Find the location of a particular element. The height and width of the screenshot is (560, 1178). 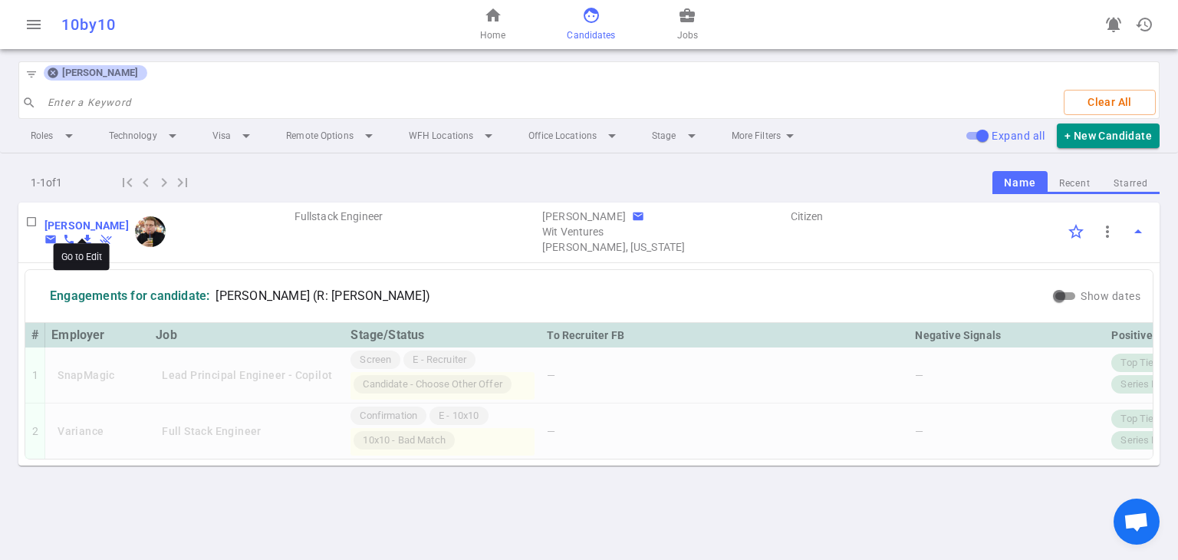

div: To Recruiter FB is located at coordinates (725, 335).